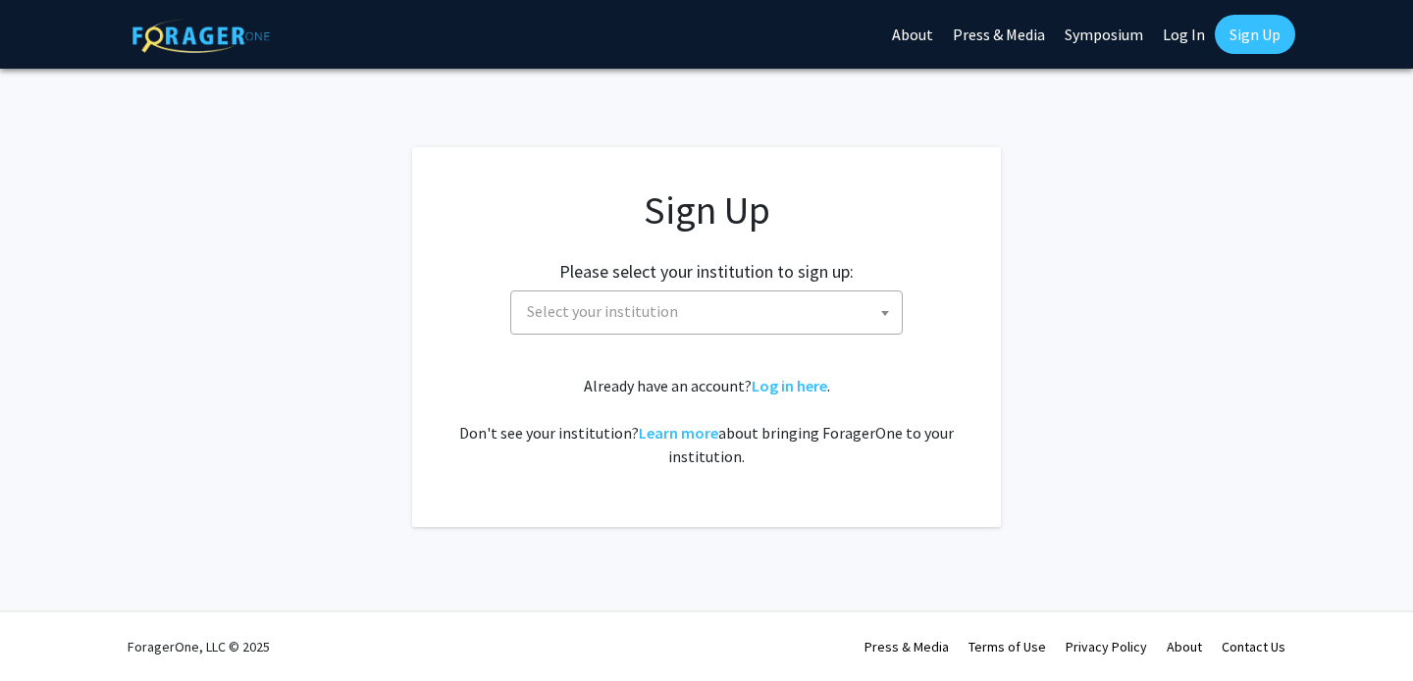 Image resolution: width=1413 pixels, height=681 pixels. What do you see at coordinates (1253, 647) in the screenshot?
I see `a: Contact Us` at bounding box center [1253, 647].